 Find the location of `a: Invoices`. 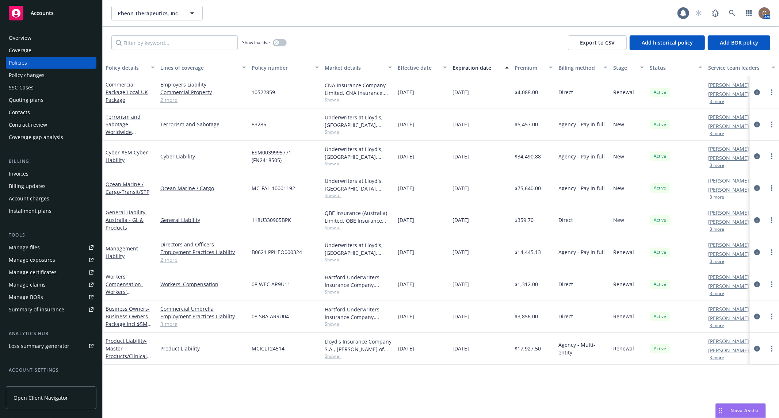

a: Invoices is located at coordinates (51, 174).